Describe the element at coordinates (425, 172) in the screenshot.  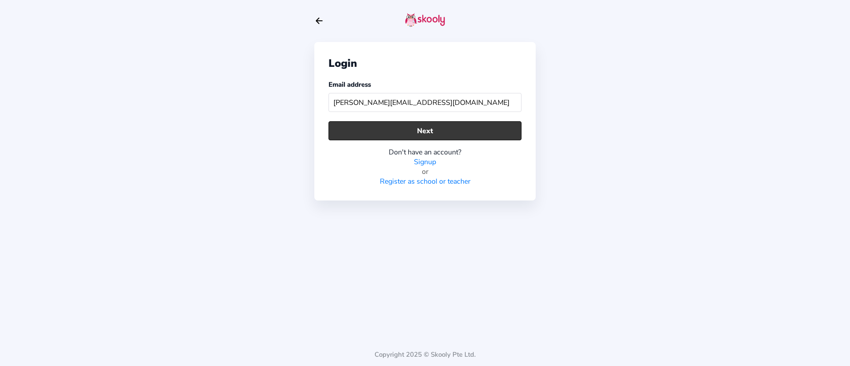
I see `div: or` at that location.